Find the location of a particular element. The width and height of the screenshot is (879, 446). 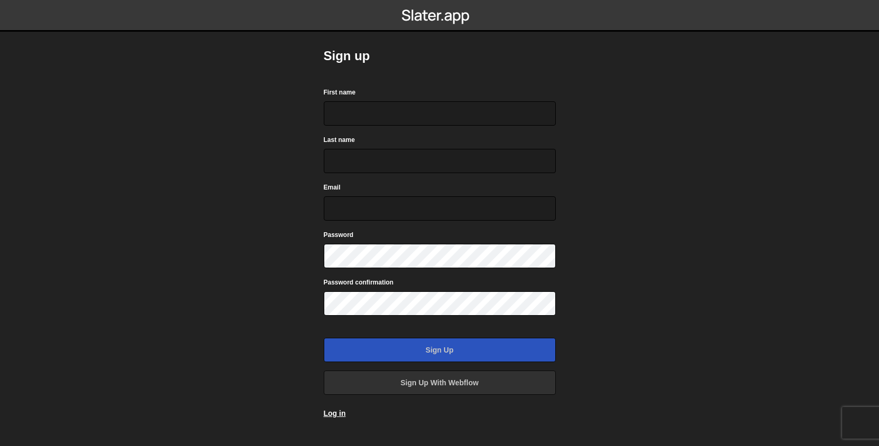

label: Password confirmation is located at coordinates (359, 282).